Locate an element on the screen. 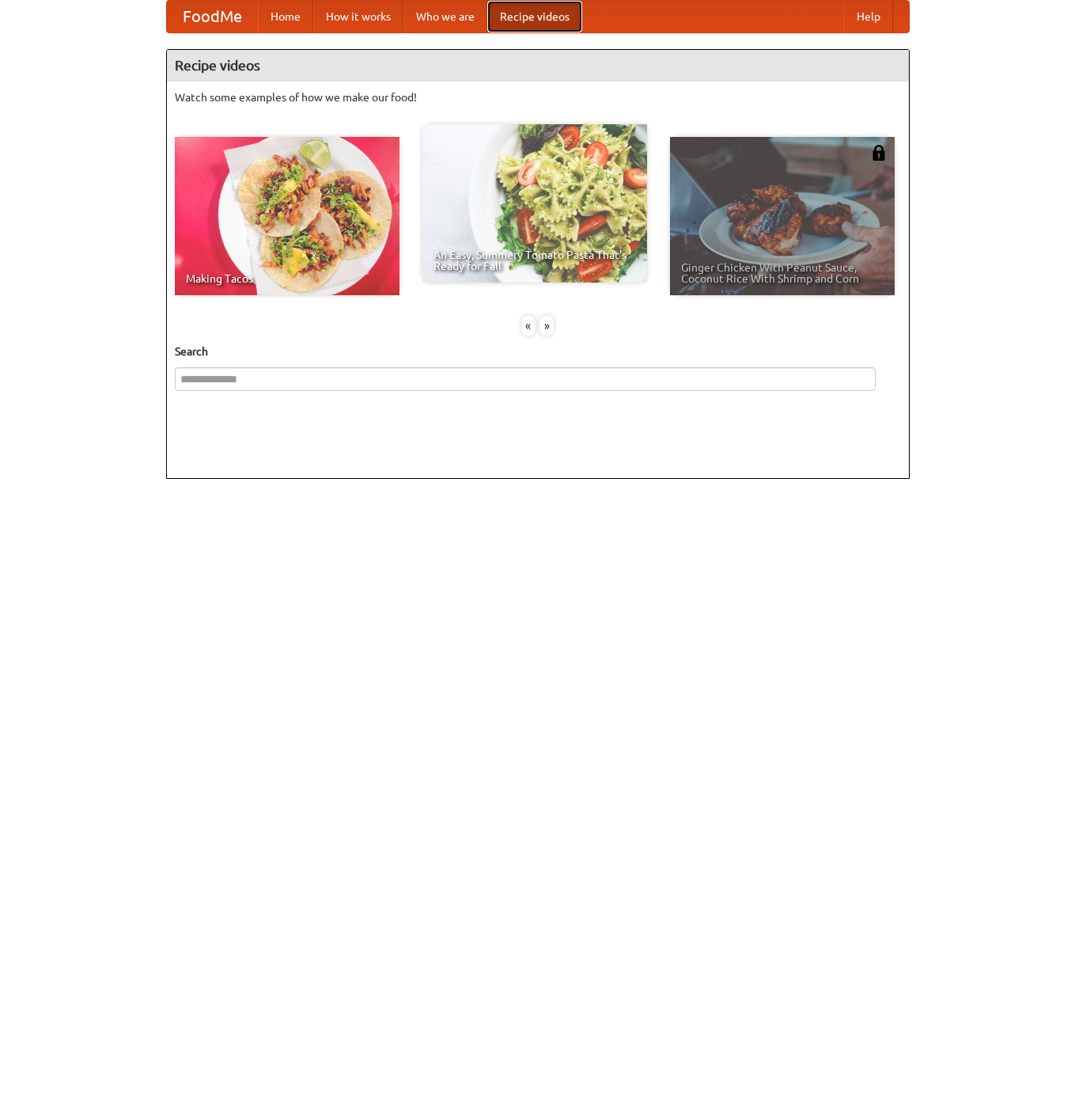 The image size is (1075, 1120). img: 483408.png is located at coordinates (879, 152).